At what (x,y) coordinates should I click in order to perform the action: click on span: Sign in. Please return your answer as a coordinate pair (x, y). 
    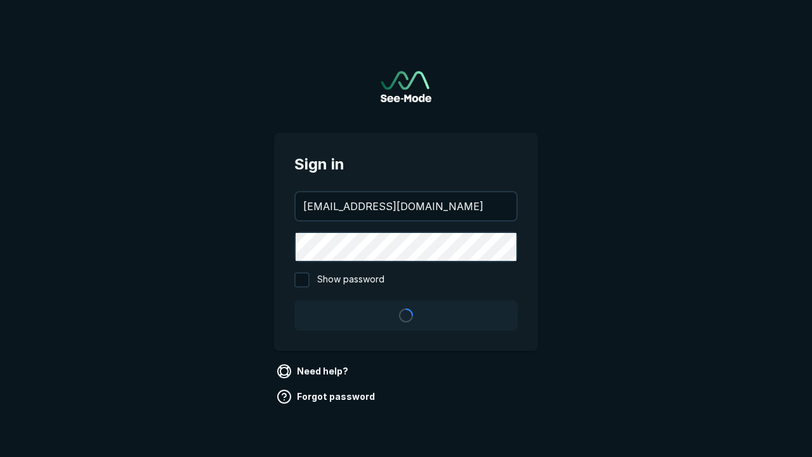
    Looking at the image, I should click on (406, 164).